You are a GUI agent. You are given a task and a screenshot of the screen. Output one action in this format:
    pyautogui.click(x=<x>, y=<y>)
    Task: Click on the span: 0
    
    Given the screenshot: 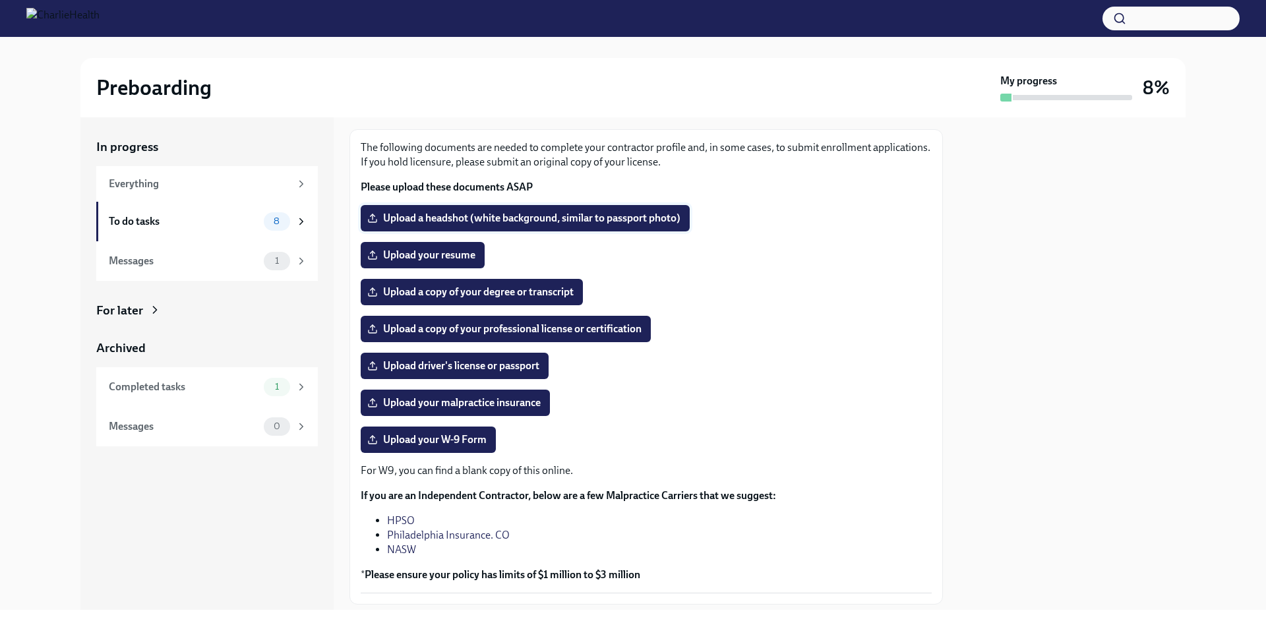 What is the action you would take?
    pyautogui.click(x=277, y=426)
    